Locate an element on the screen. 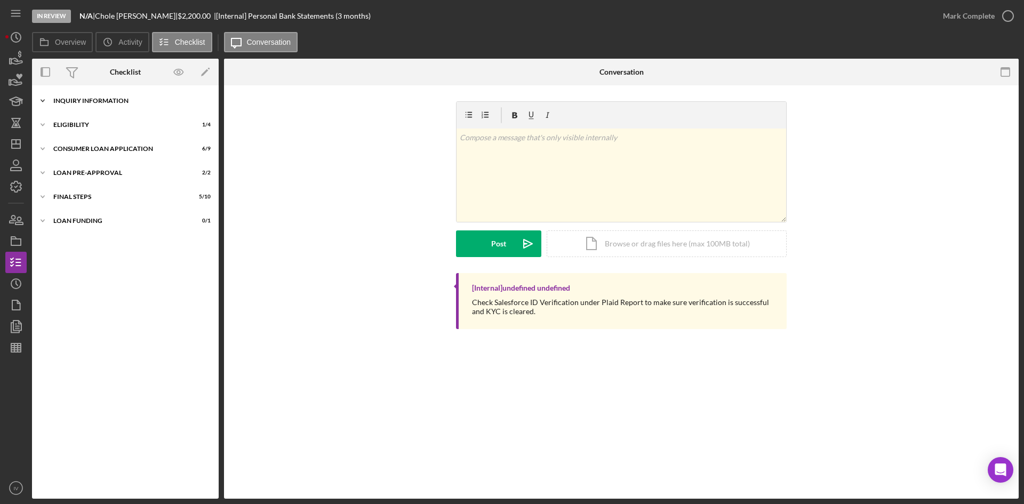  div: Open Intercom Messenger is located at coordinates (1000, 470).